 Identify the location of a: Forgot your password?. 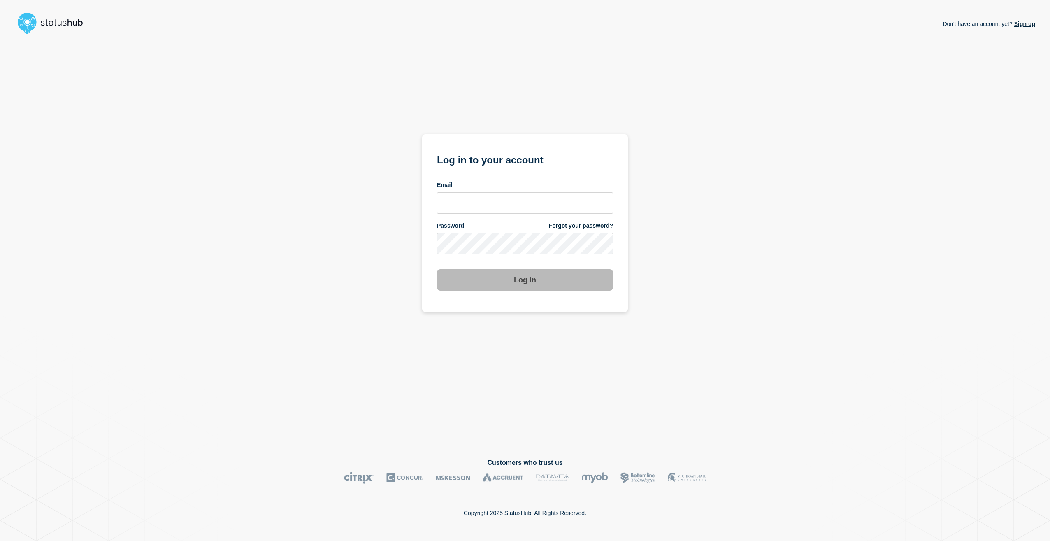
(581, 226).